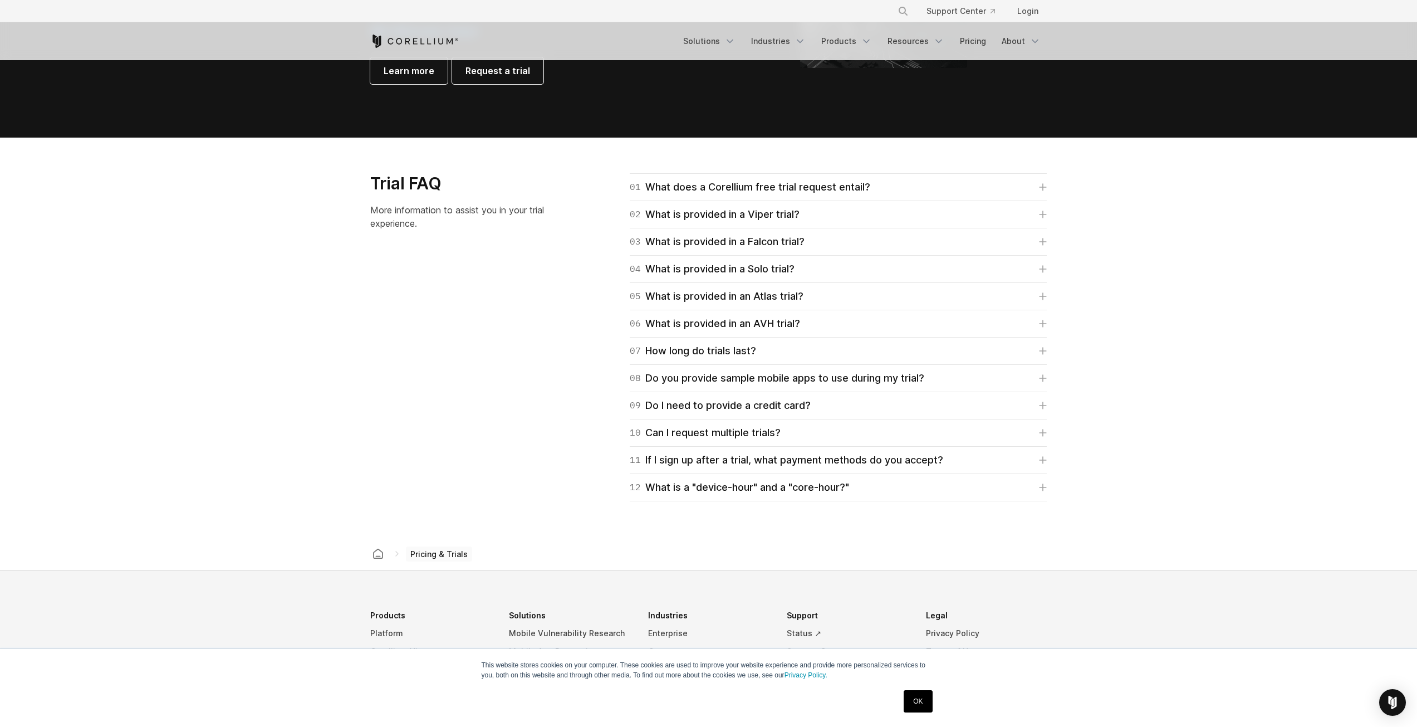 This screenshot has width=1417, height=727. I want to click on span: 08, so click(635, 378).